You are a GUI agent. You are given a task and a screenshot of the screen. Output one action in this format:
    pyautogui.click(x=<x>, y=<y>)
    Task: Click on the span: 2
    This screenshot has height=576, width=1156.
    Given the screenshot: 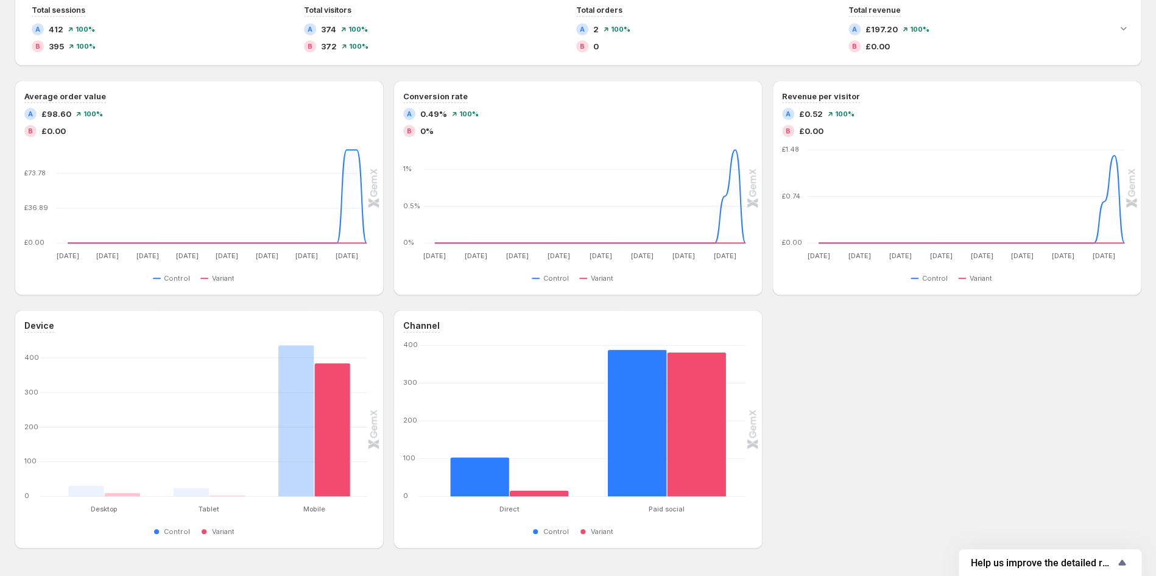 What is the action you would take?
    pyautogui.click(x=595, y=29)
    